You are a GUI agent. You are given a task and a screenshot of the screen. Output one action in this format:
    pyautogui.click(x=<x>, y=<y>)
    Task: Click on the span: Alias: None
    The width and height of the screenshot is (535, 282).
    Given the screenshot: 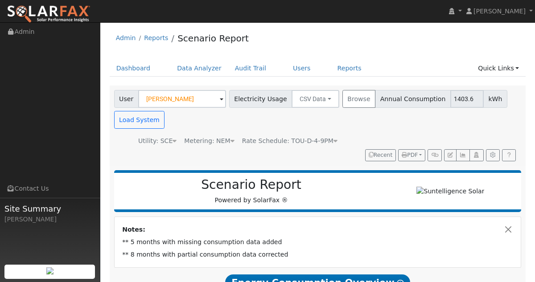 What is the action you would take?
    pyautogui.click(x=290, y=141)
    